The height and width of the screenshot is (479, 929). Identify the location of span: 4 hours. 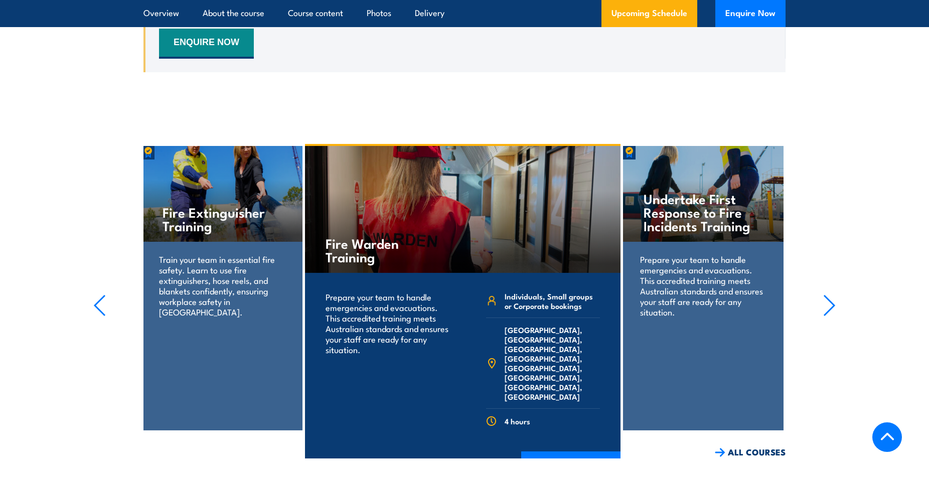
(517, 421).